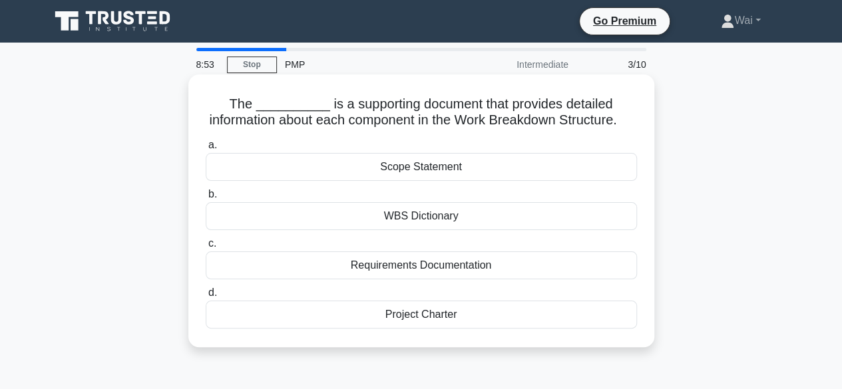 The height and width of the screenshot is (389, 842). I want to click on span: a., so click(212, 144).